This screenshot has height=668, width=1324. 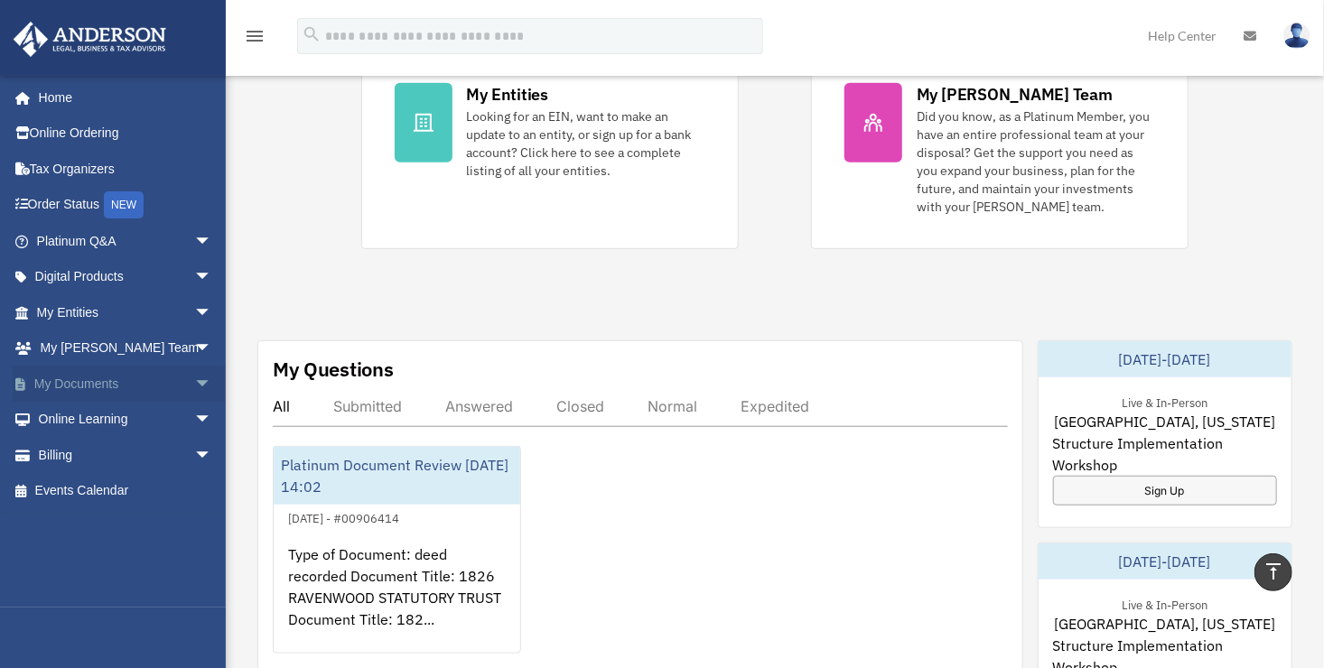 I want to click on div: My Entities, so click(x=507, y=94).